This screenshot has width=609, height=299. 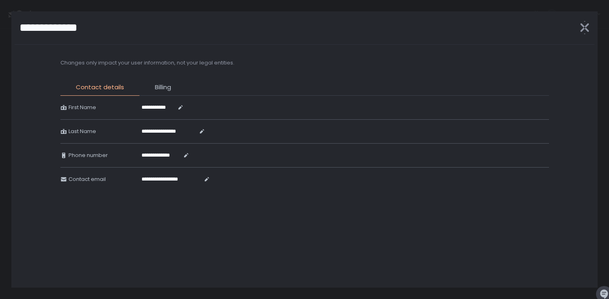 What do you see at coordinates (87, 179) in the screenshot?
I see `span: Contact email` at bounding box center [87, 179].